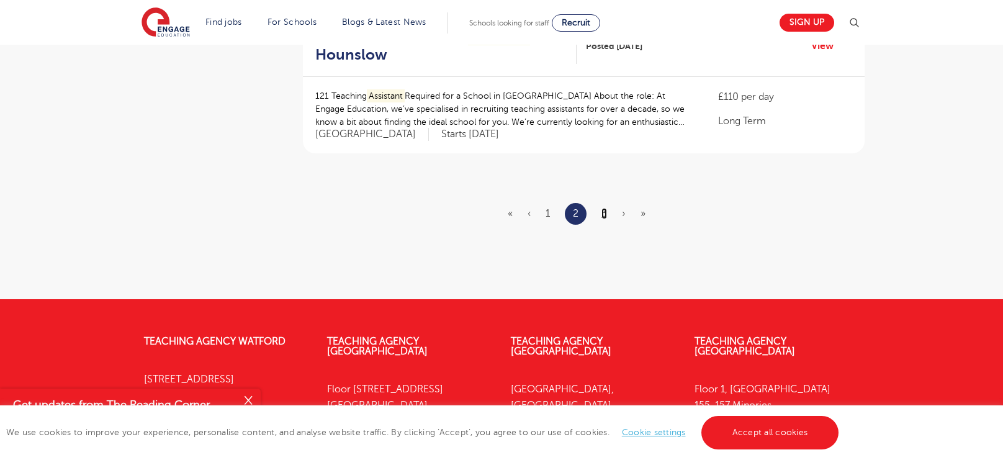 This screenshot has width=1003, height=460. What do you see at coordinates (441, 46) in the screenshot?
I see `h2: Higher Level Teaching - Hounslow` at bounding box center [441, 46].